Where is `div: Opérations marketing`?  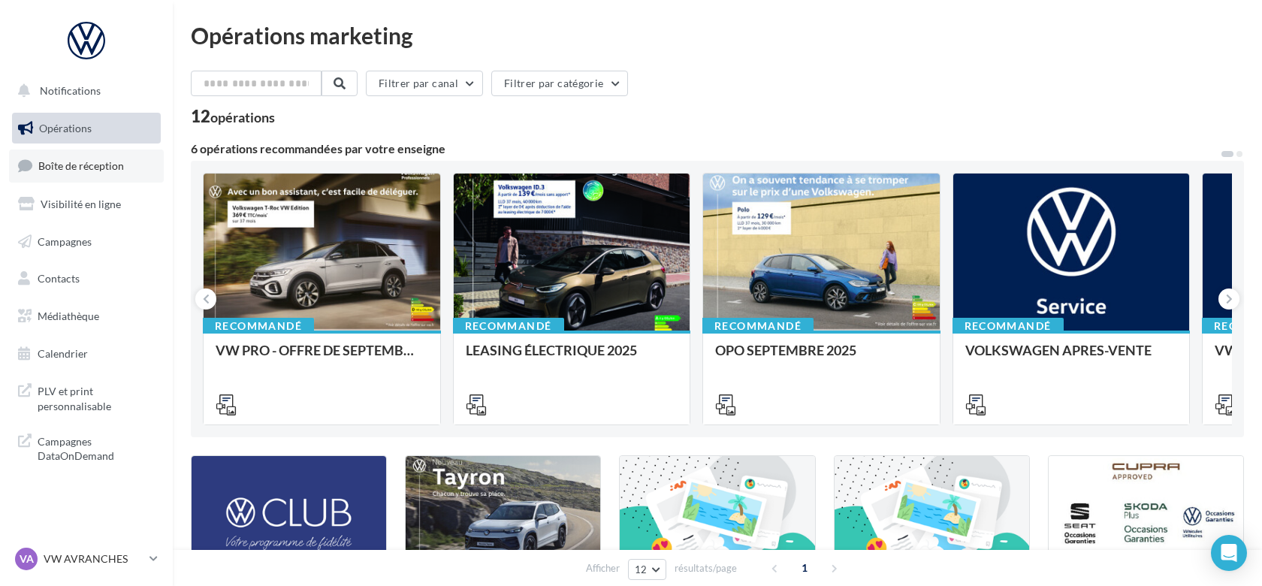
div: Opérations marketing is located at coordinates (717, 35).